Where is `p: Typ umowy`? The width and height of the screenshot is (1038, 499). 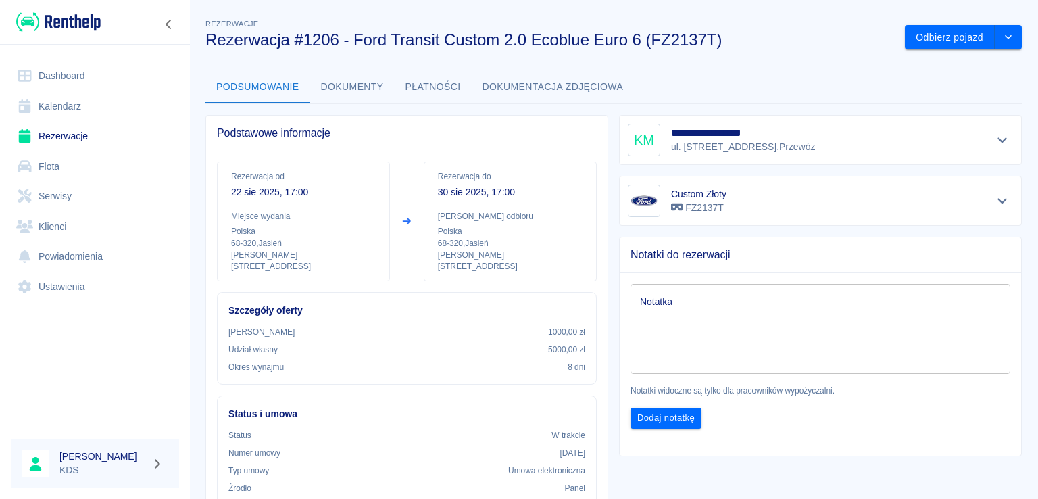 p: Typ umowy is located at coordinates (249, 471).